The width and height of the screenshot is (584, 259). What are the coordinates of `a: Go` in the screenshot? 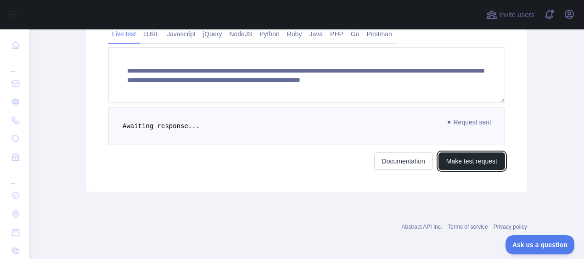 It's located at (355, 34).